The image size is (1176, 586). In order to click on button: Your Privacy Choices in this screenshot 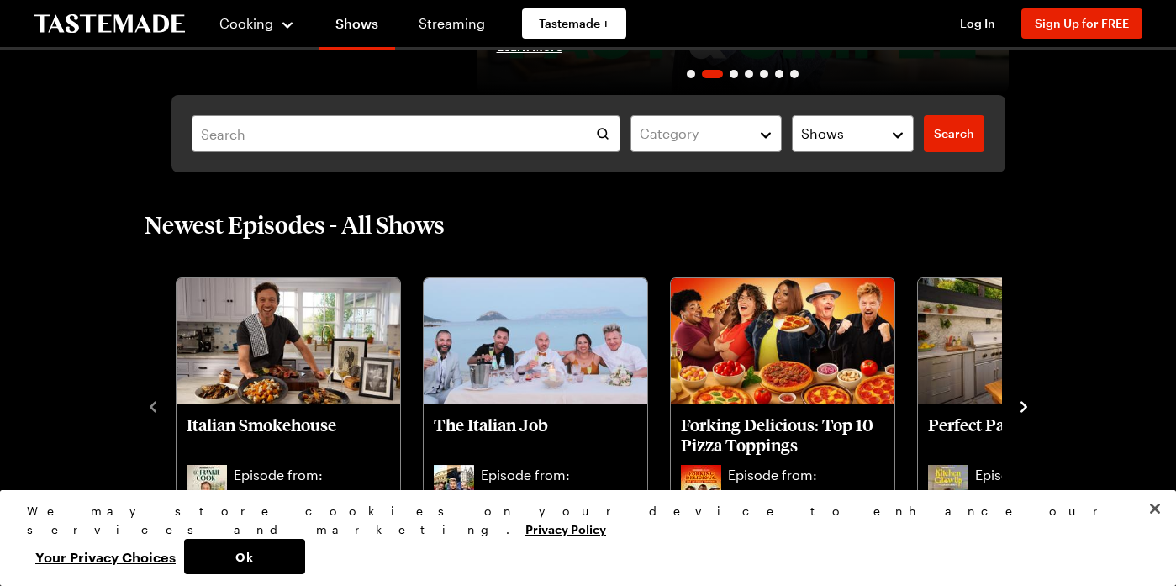, I will do `click(105, 557)`.